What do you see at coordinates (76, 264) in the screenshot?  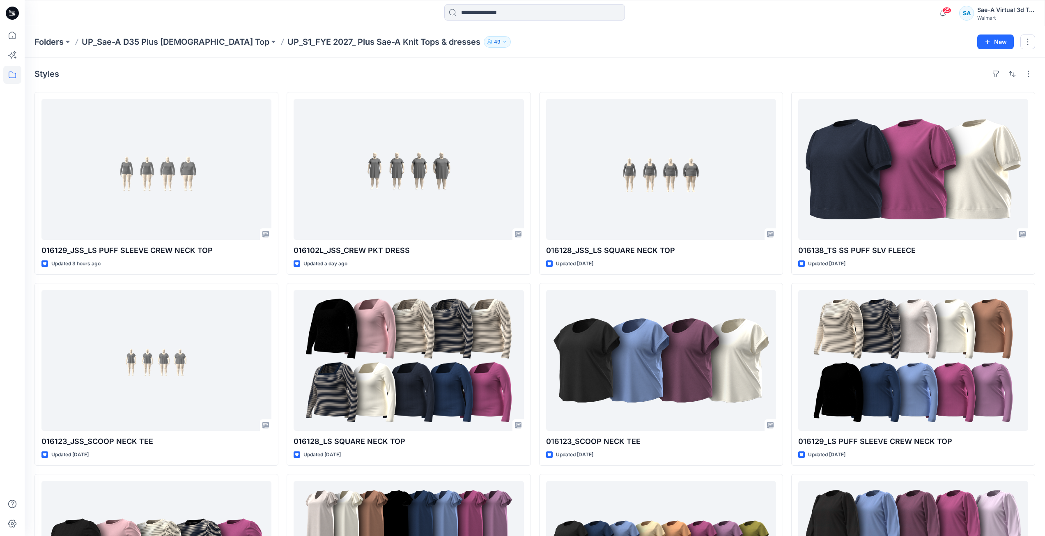 I see `p: Updated 3 hours ago` at bounding box center [76, 264].